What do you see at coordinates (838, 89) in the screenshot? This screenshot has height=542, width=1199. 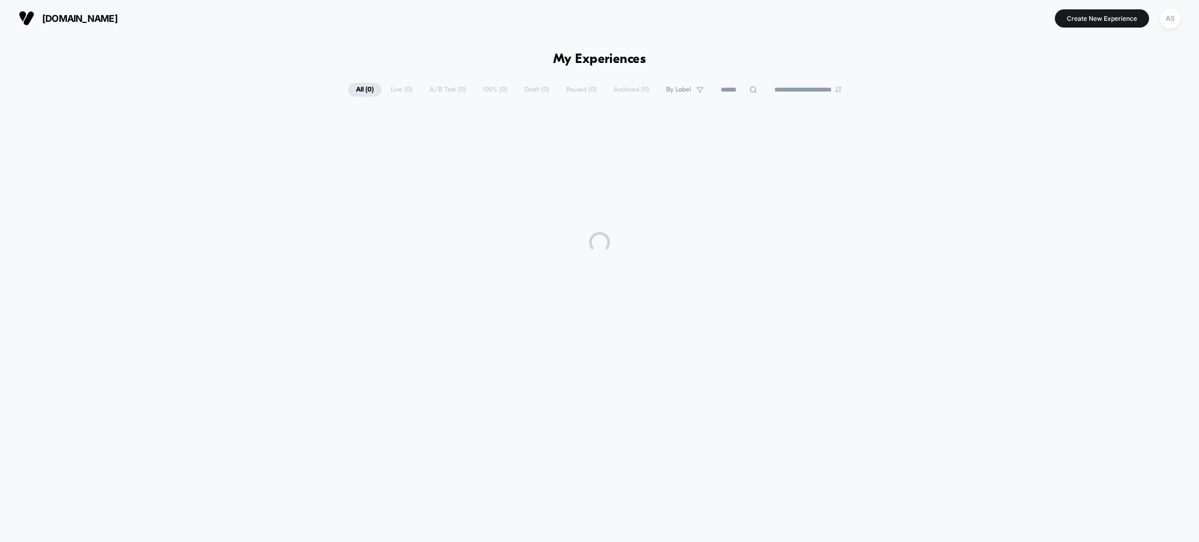 I see `img: end` at bounding box center [838, 89].